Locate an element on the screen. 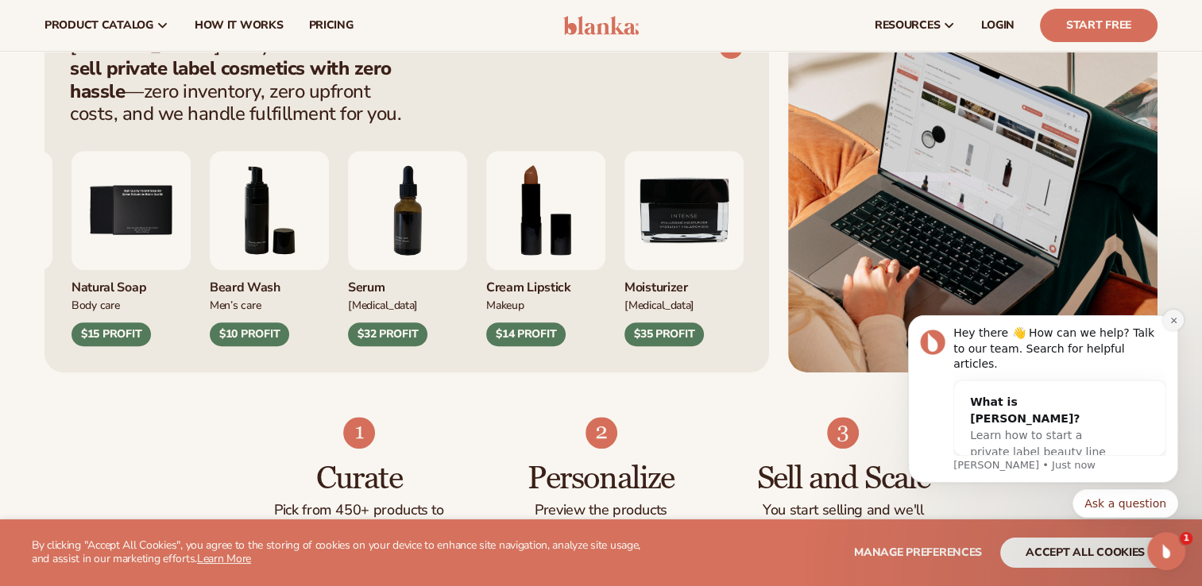  img: Moisturizer. is located at coordinates (684, 210).